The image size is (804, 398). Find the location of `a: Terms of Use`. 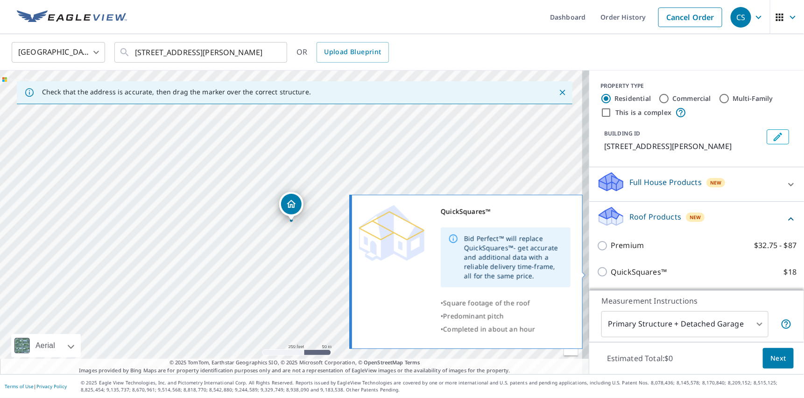

a: Terms of Use is located at coordinates (19, 386).